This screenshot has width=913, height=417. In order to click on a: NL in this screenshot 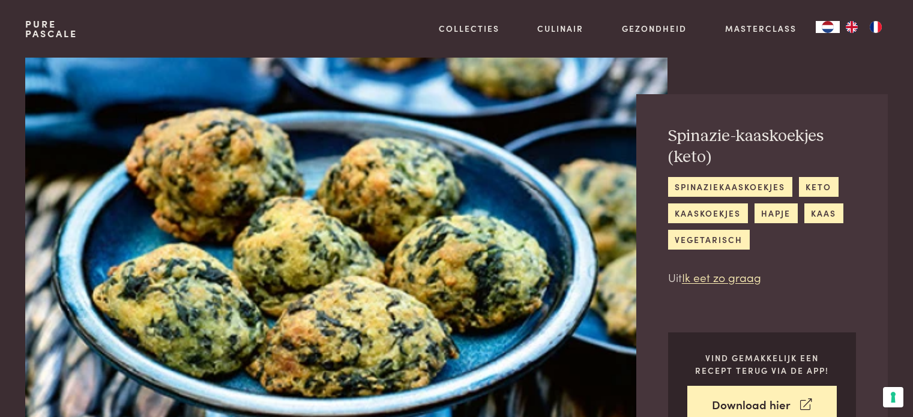, I will do `click(828, 27)`.